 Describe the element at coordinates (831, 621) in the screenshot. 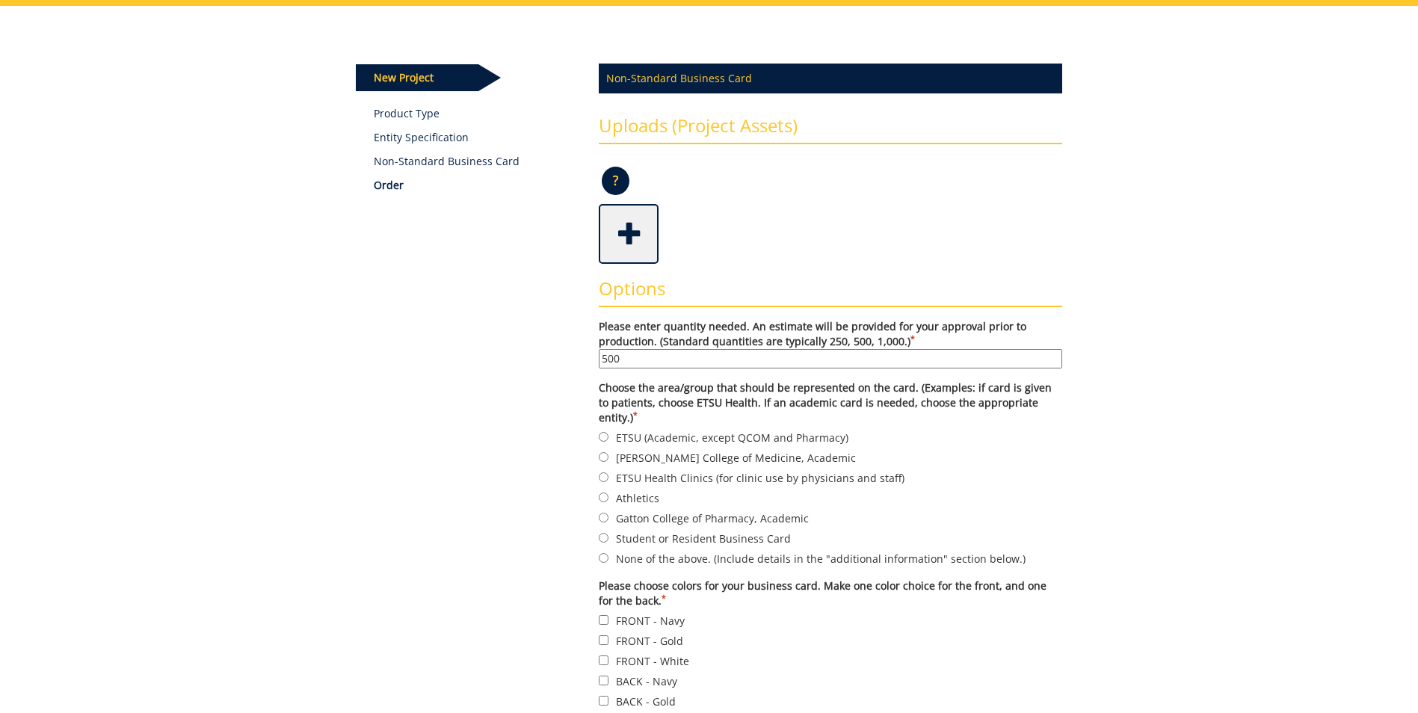

I see `label: FRONT - Navy` at that location.